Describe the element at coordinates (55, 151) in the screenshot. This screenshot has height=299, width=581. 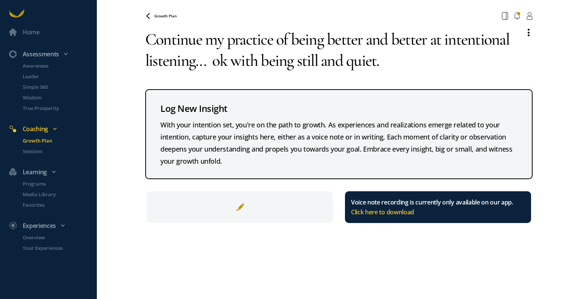
I see `a: Sessions` at that location.